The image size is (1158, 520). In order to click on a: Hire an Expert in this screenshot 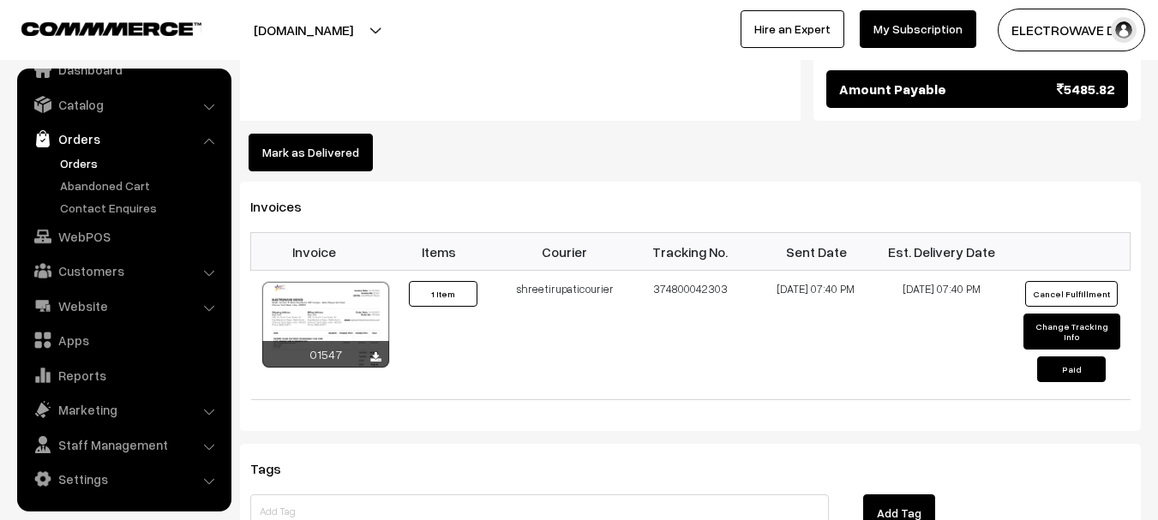, I will do `click(792, 29)`.